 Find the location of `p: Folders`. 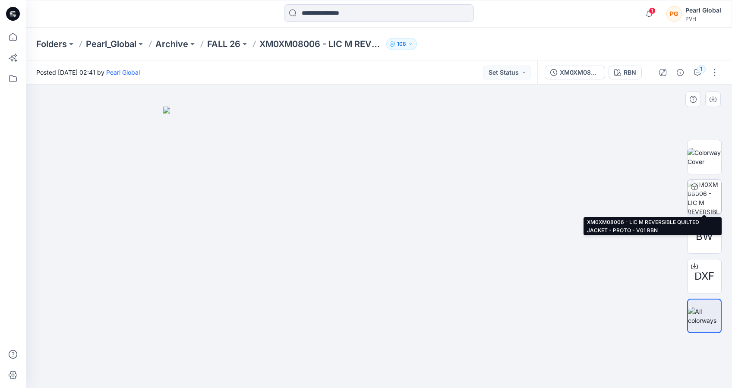

p: Folders is located at coordinates (51, 44).